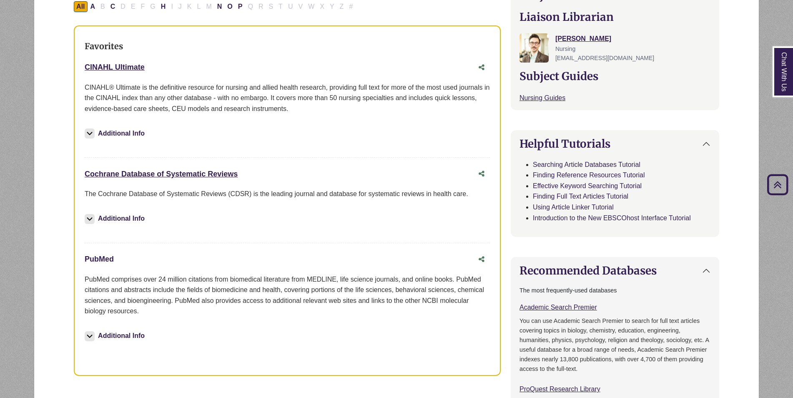 The image size is (793, 398). Describe the element at coordinates (615, 17) in the screenshot. I see `h2: Liaison Librarian` at that location.